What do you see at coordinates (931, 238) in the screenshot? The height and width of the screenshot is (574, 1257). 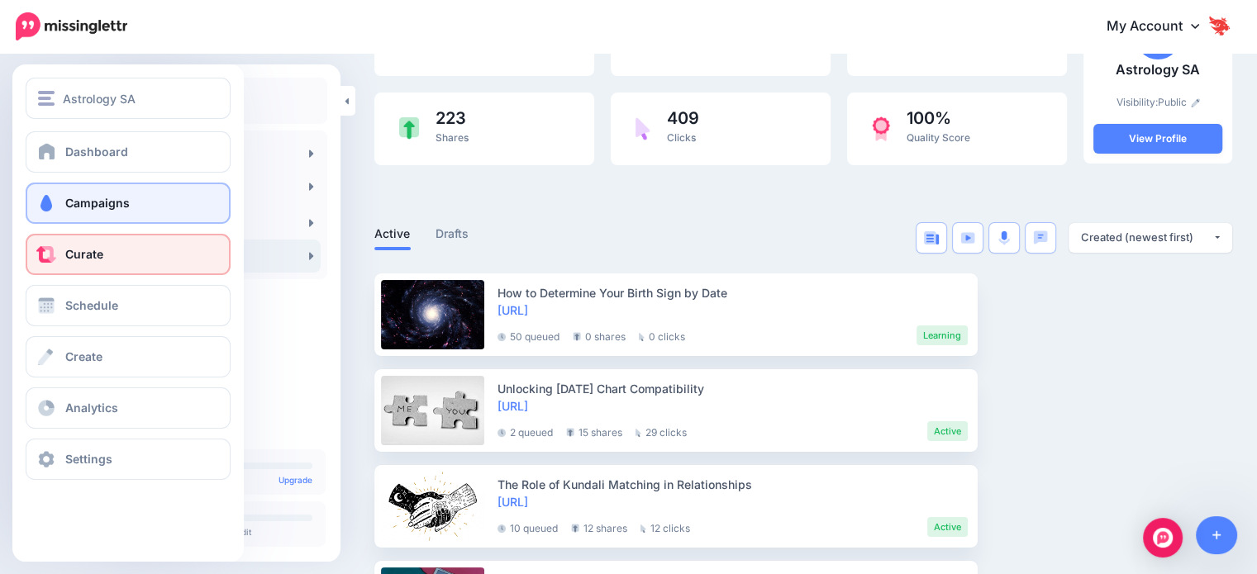 I see `img: article-blue.png` at bounding box center [931, 238].